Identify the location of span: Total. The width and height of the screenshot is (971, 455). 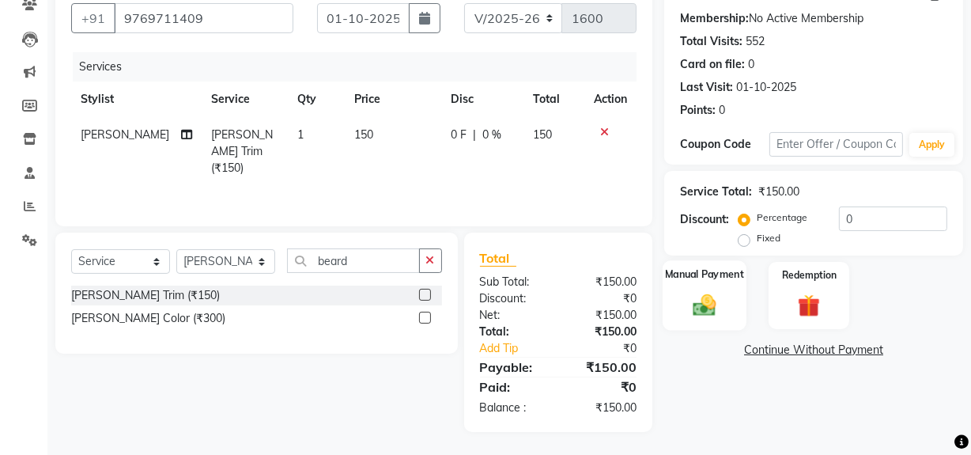
(498, 258).